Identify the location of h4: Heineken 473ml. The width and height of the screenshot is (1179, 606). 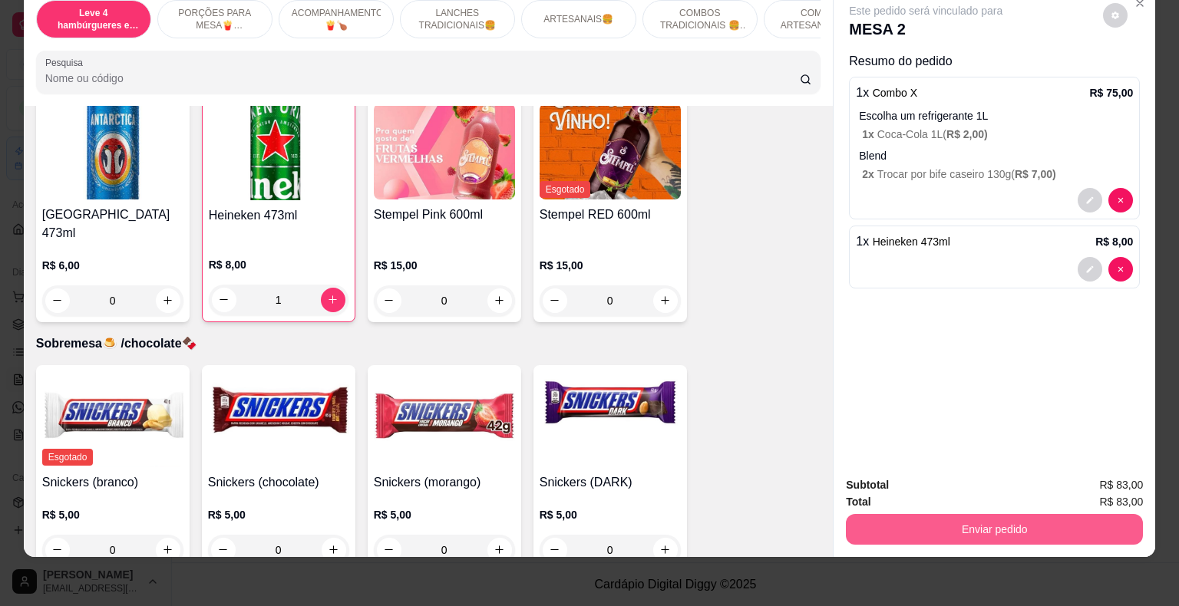
(279, 216).